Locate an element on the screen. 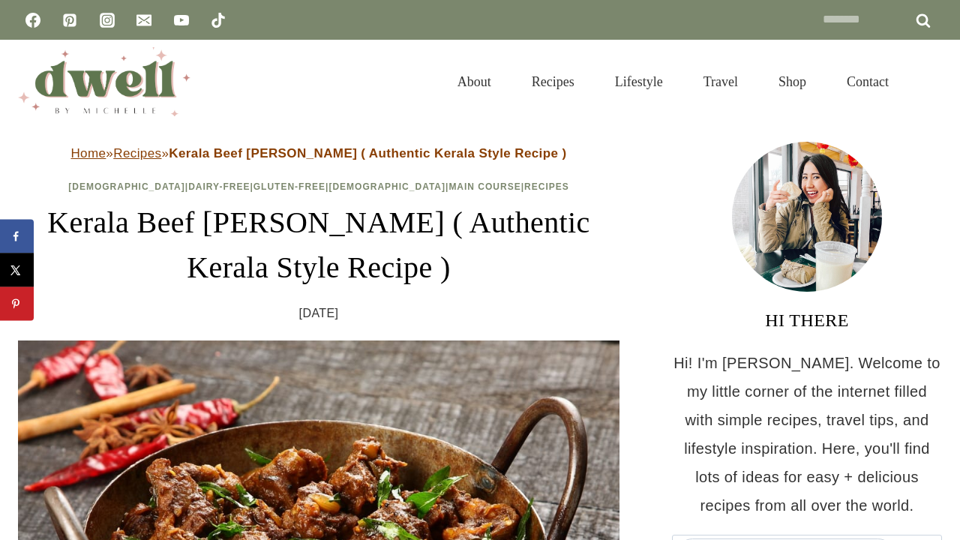  nav: Primary Navigation is located at coordinates (673, 82).